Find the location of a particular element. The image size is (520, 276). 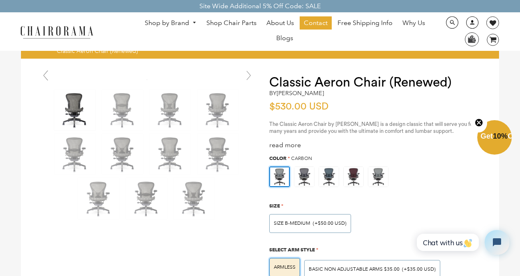

button: Chat with us👋 is located at coordinates (37, 19).